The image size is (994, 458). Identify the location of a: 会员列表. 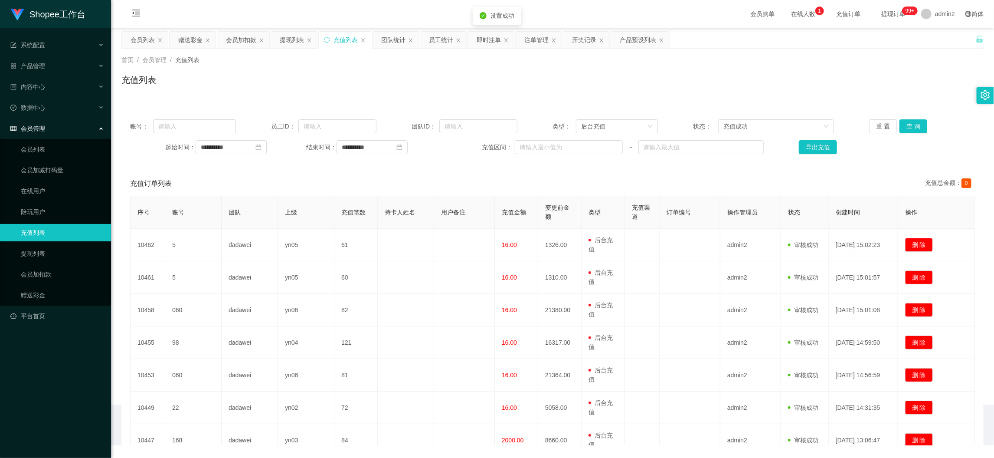
(62, 149).